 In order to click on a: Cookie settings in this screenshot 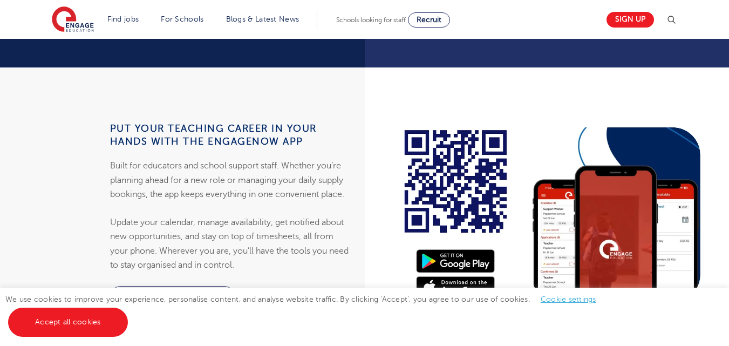, I will do `click(568, 299)`.